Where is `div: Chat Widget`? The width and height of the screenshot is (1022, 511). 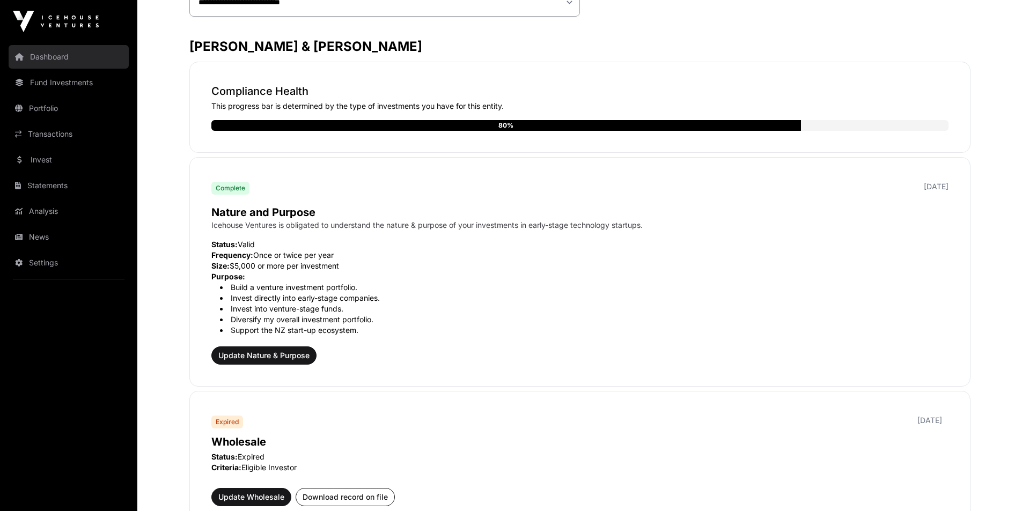 div: Chat Widget is located at coordinates (995, 485).